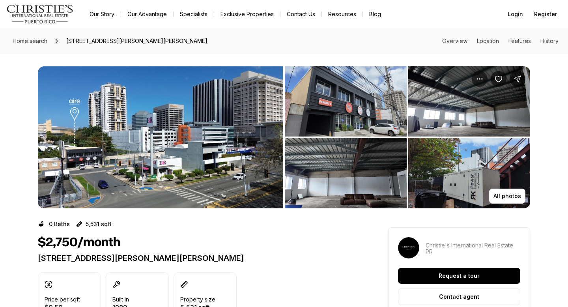 The width and height of the screenshot is (568, 307). I want to click on li: 2 of 4, so click(407, 137).